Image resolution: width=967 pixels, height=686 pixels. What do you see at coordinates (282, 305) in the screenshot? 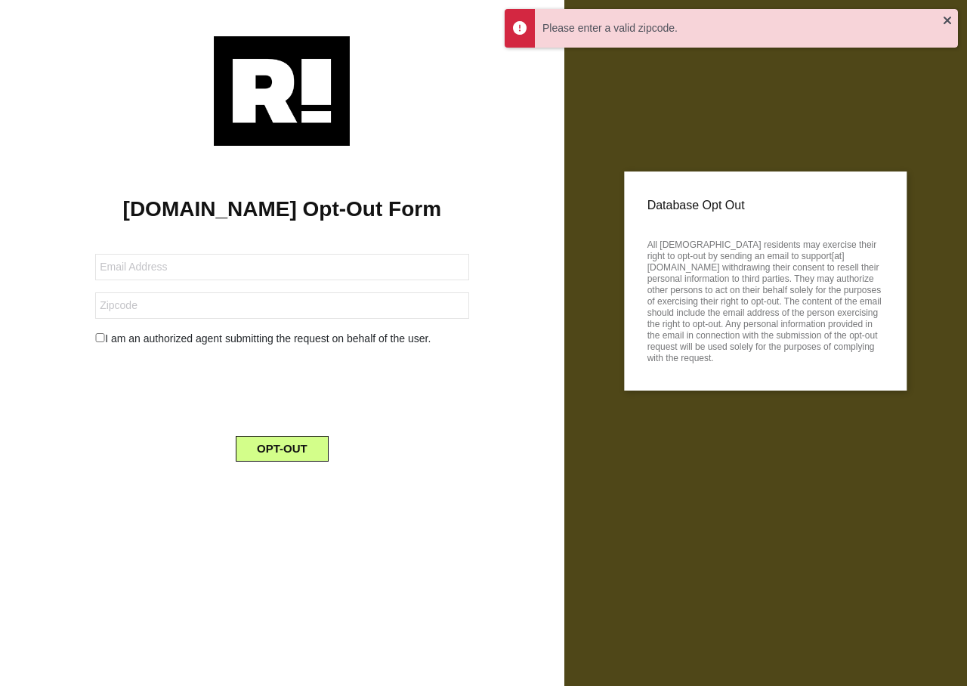
I see `input: Zipcode` at bounding box center [282, 305].